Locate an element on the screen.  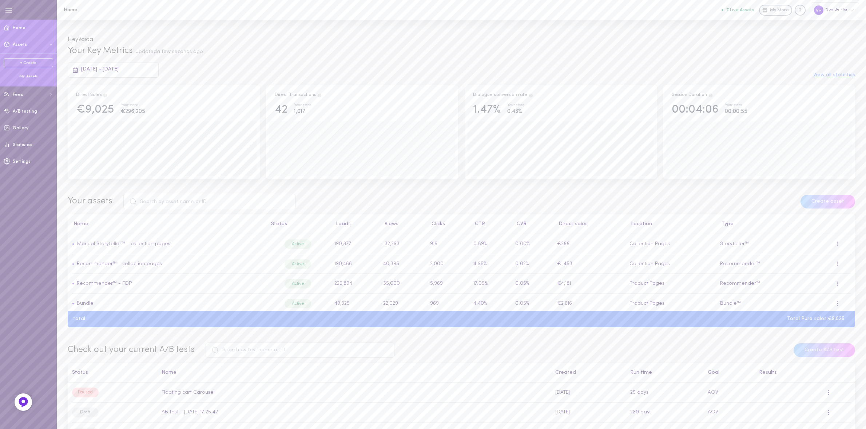
div: 00:04:06 is located at coordinates (695, 110).